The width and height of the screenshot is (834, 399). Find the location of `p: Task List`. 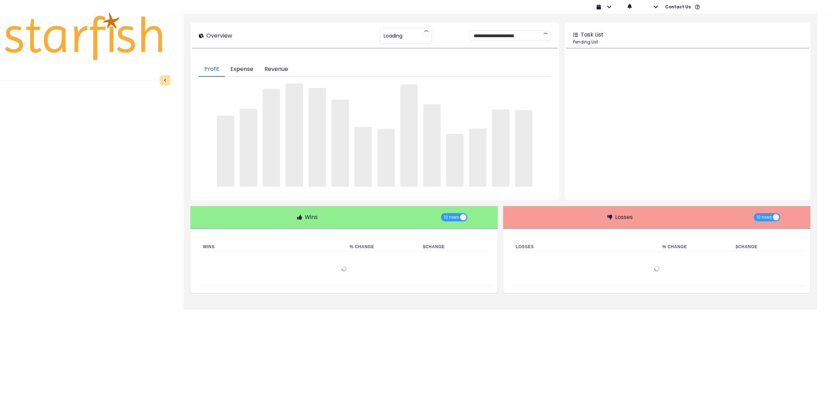

p: Task List is located at coordinates (592, 35).